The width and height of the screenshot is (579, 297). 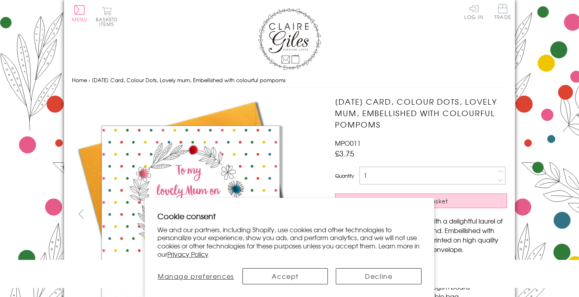 I want to click on p: We and our partners, including Shopify, use cookies and other technologies to personalize your ex..., so click(x=289, y=242).